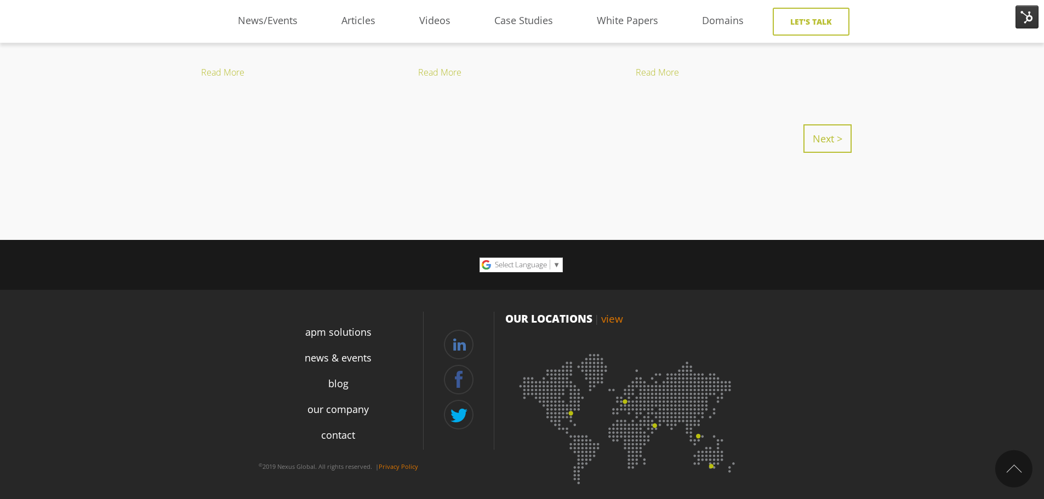  I want to click on a: blog, so click(338, 384).